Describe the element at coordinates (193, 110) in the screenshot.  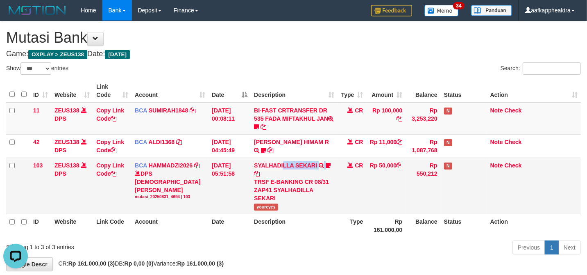
I see `a: Copy SUMIRAH1848 to clipboard` at that location.